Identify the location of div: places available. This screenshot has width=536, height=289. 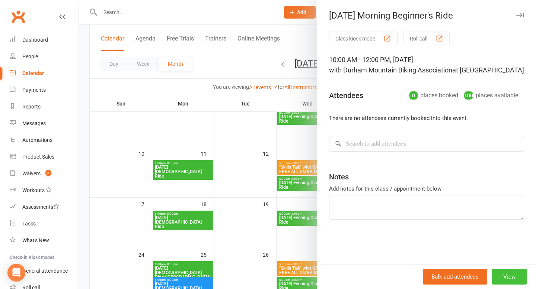
(491, 96).